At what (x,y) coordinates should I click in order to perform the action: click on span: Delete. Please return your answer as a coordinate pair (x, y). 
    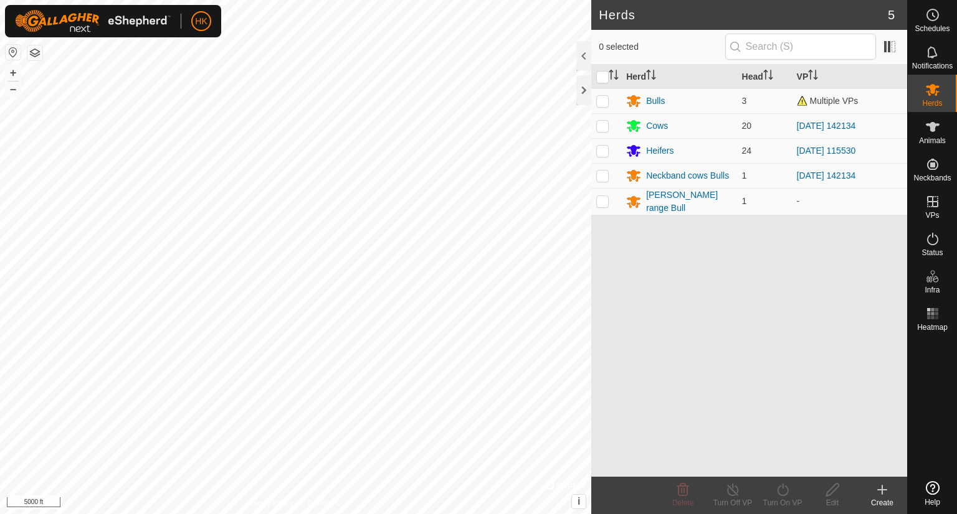
    Looking at the image, I should click on (683, 503).